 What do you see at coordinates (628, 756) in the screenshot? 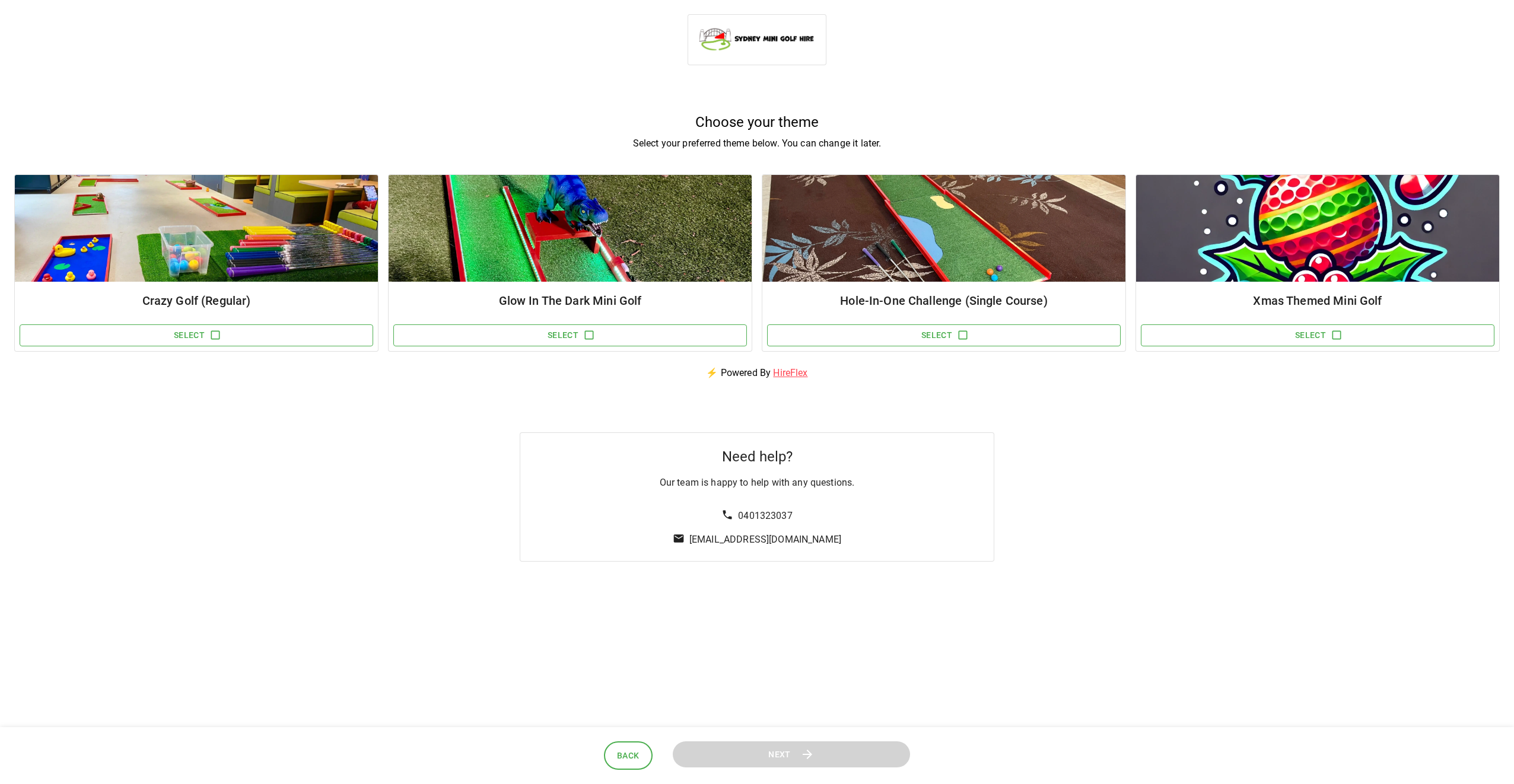
I see `span: Back` at bounding box center [628, 756].